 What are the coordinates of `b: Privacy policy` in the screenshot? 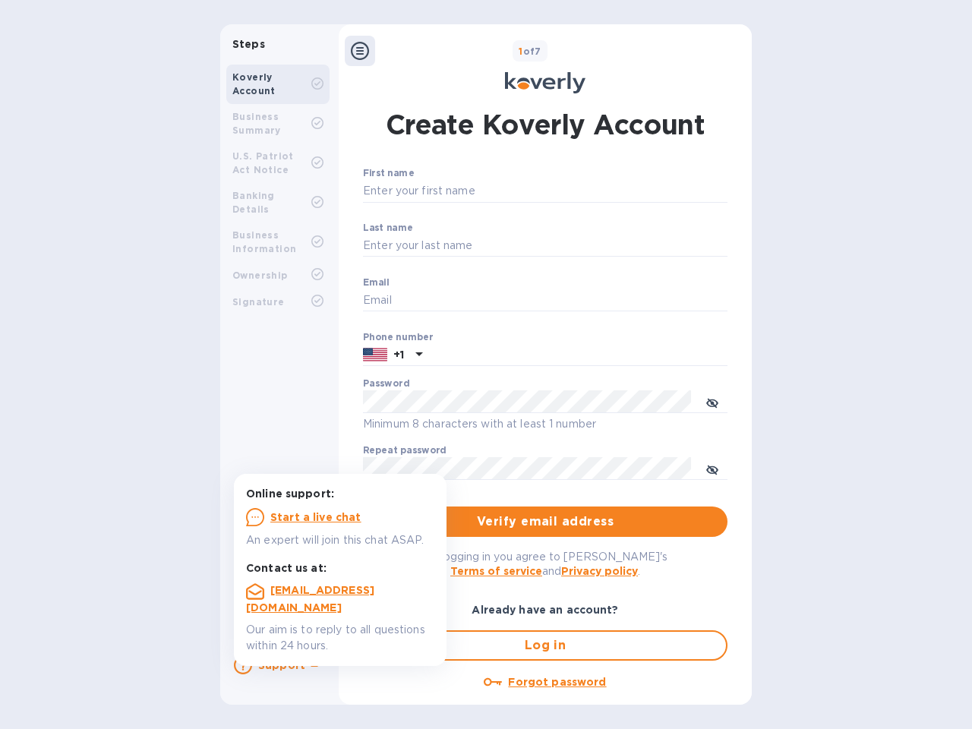 It's located at (599, 571).